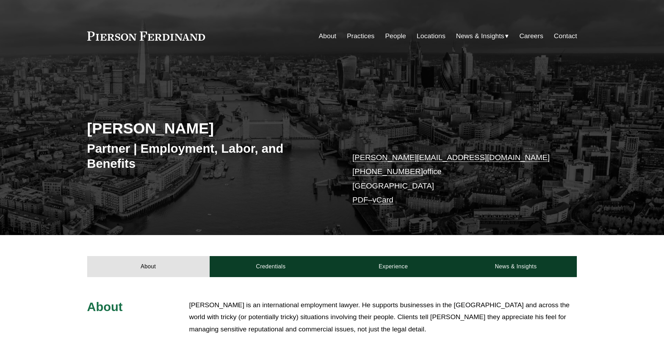  Describe the element at coordinates (565, 36) in the screenshot. I see `a: Contact` at that location.